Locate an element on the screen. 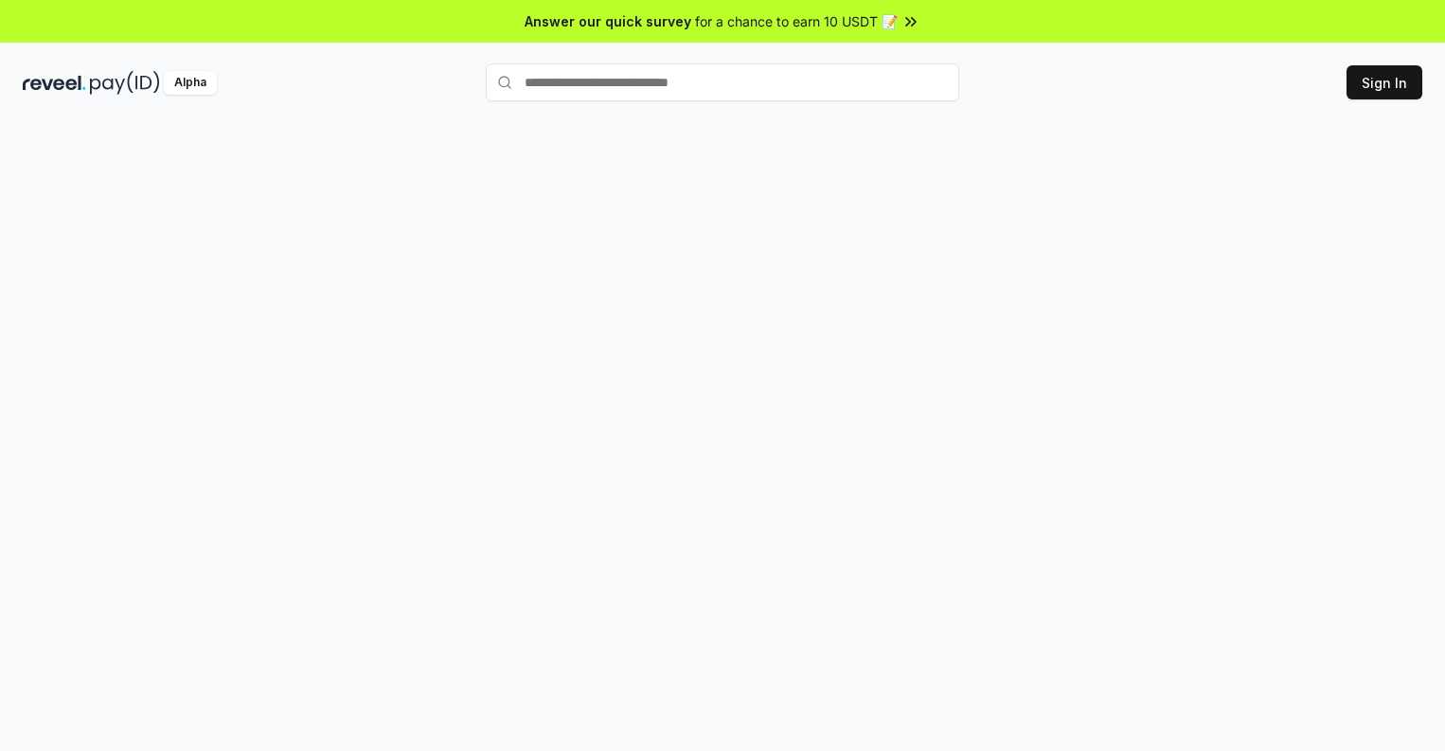  img: pay_id is located at coordinates (125, 82).